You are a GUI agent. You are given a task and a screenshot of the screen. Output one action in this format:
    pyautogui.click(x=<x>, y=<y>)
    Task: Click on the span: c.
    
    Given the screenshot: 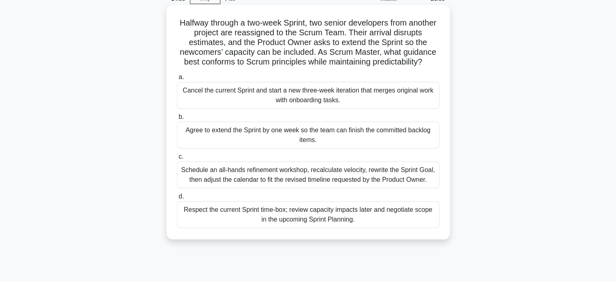 What is the action you would take?
    pyautogui.click(x=181, y=156)
    